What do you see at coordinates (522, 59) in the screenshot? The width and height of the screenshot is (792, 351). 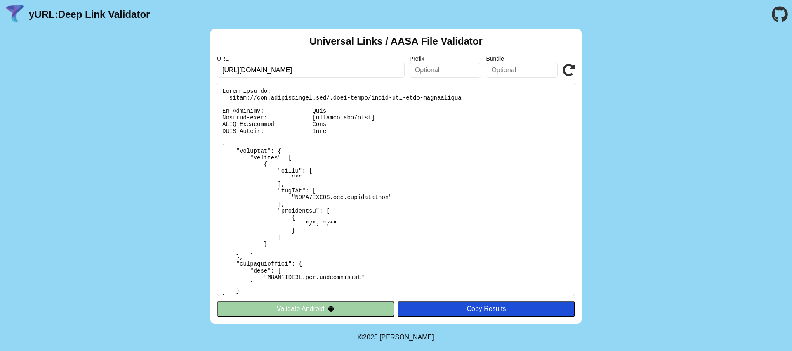 I see `label: Bundle` at bounding box center [522, 59].